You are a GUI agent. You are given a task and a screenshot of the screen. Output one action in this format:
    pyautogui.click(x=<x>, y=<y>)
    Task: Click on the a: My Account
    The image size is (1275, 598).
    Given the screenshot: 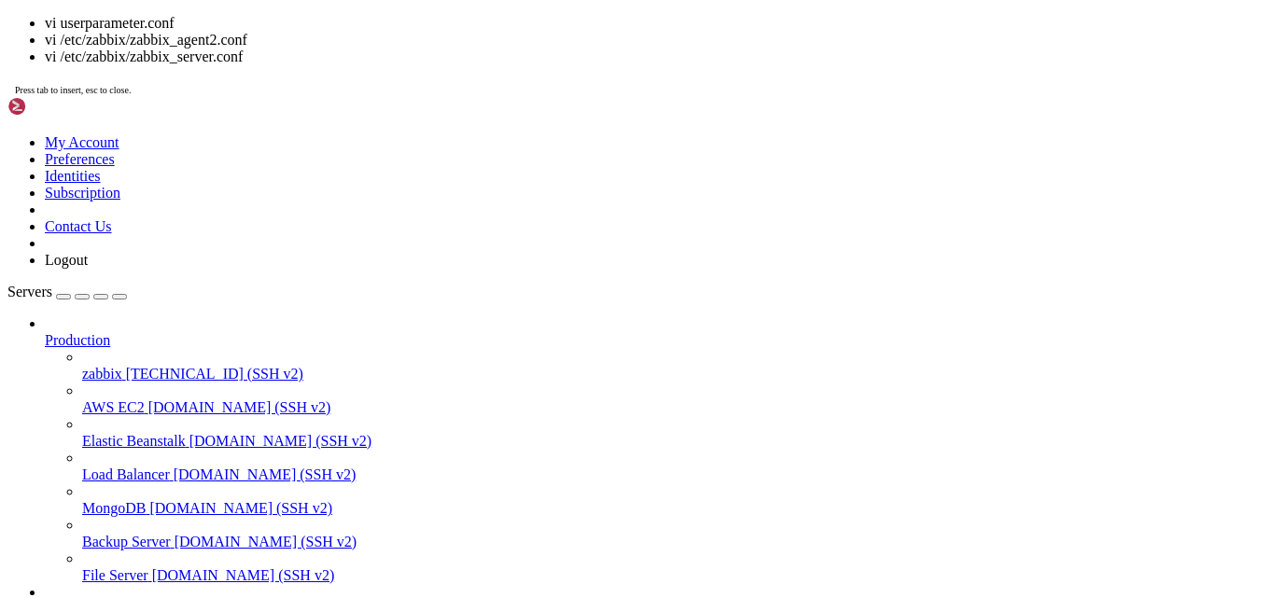 What is the action you would take?
    pyautogui.click(x=82, y=142)
    